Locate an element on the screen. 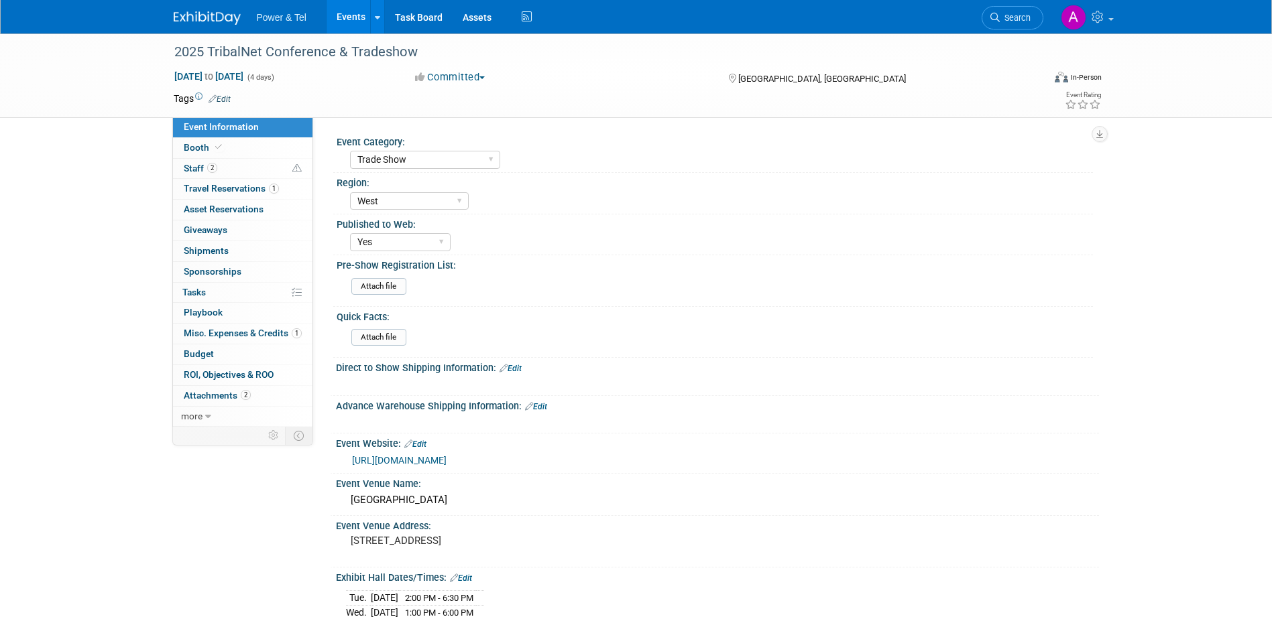  td: Personalize Event Tab Strip is located at coordinates (274, 436).